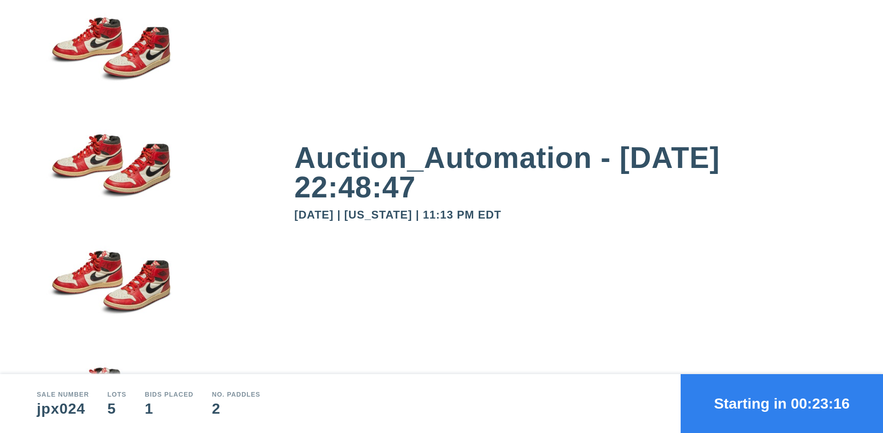 This screenshot has height=433, width=883. What do you see at coordinates (169, 394) in the screenshot?
I see `div: Bids Placed` at bounding box center [169, 394].